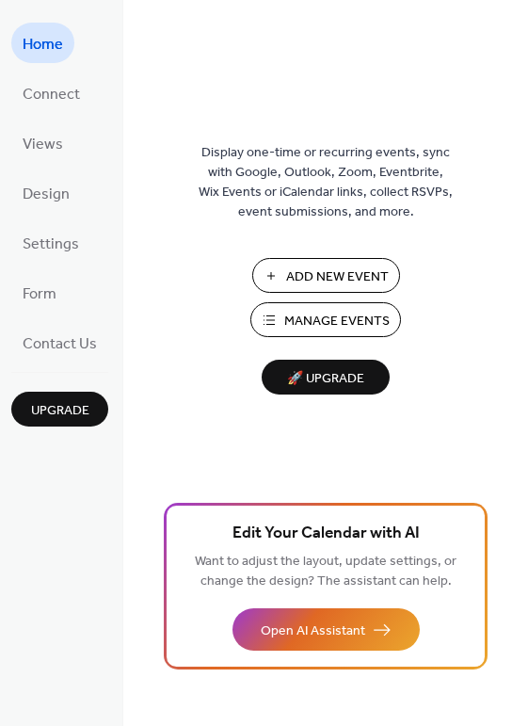 Image resolution: width=528 pixels, height=726 pixels. What do you see at coordinates (46, 194) in the screenshot?
I see `span: Design` at bounding box center [46, 194].